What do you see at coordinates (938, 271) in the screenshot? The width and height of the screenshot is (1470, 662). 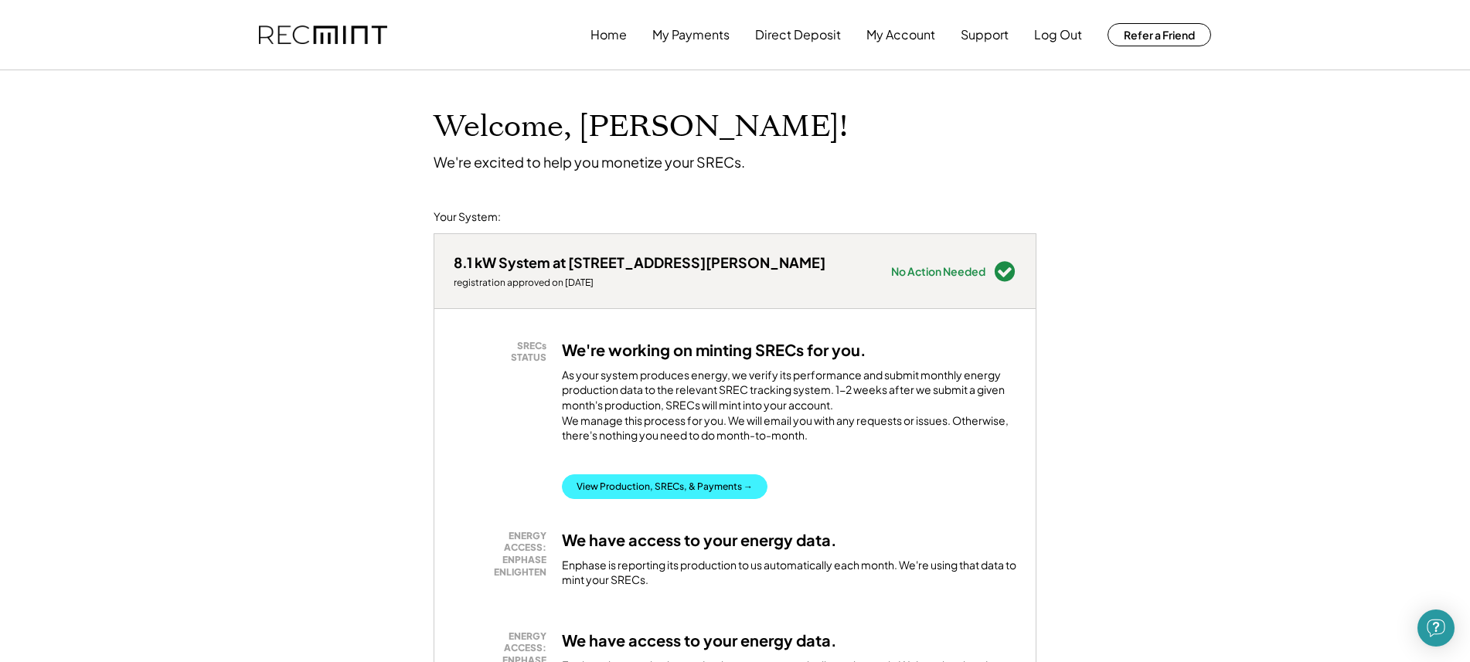 I see `div: No Action Needed` at bounding box center [938, 271].